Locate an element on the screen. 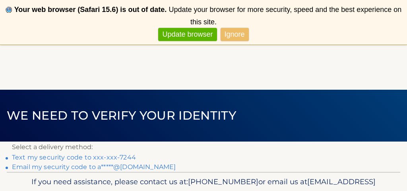 The image size is (407, 191). a: Ignore is located at coordinates (235, 34).